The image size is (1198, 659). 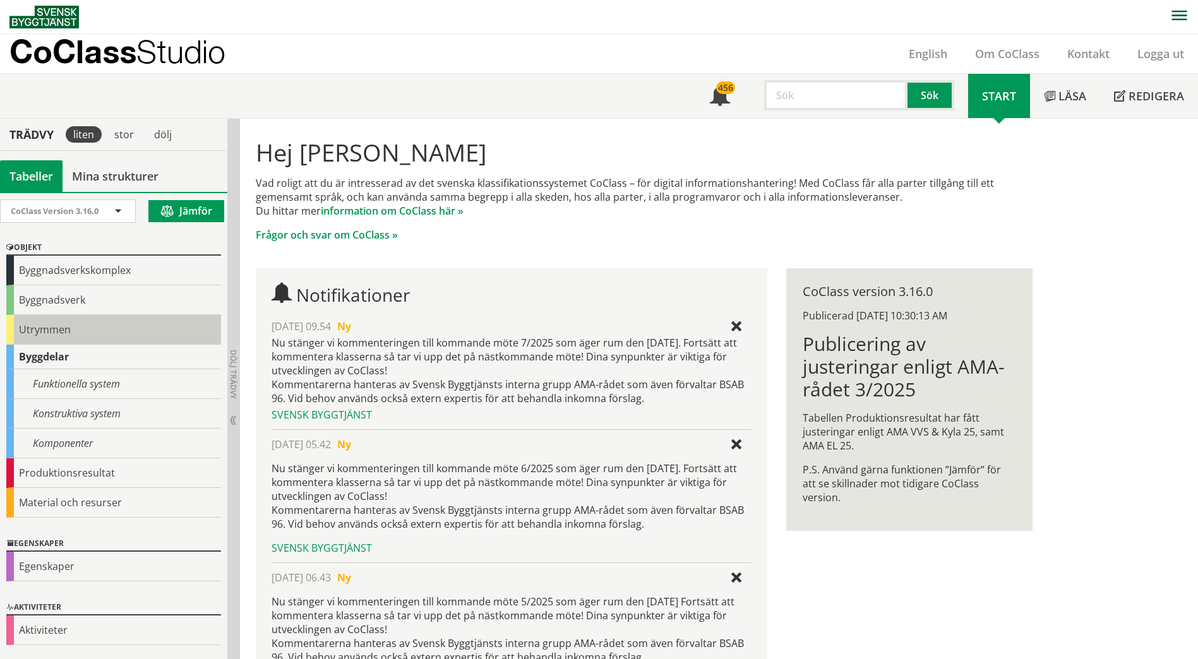 What do you see at coordinates (186, 211) in the screenshot?
I see `button: Jämför` at bounding box center [186, 211].